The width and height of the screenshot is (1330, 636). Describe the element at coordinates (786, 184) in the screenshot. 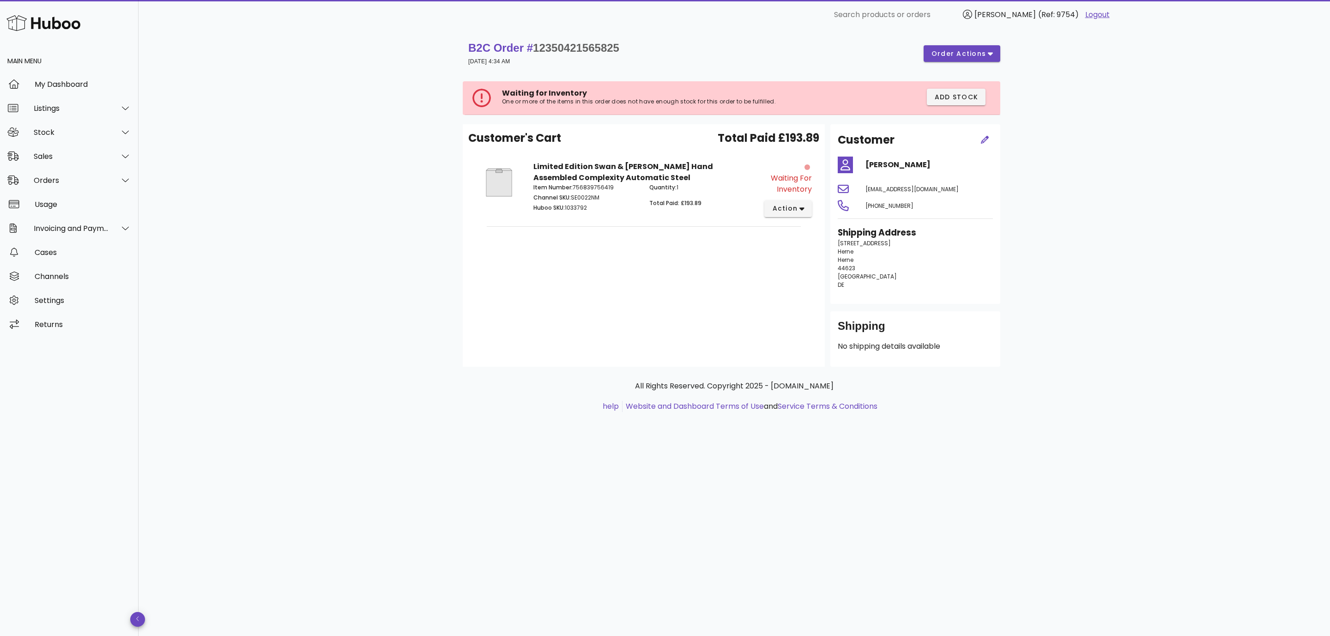

I see `div: Waiting for Inventory` at that location.